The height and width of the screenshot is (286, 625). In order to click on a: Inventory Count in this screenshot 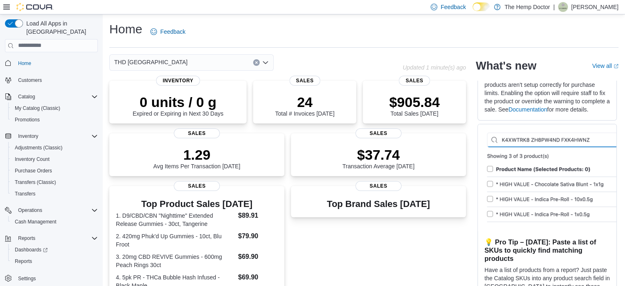, I will do `click(32, 159)`.